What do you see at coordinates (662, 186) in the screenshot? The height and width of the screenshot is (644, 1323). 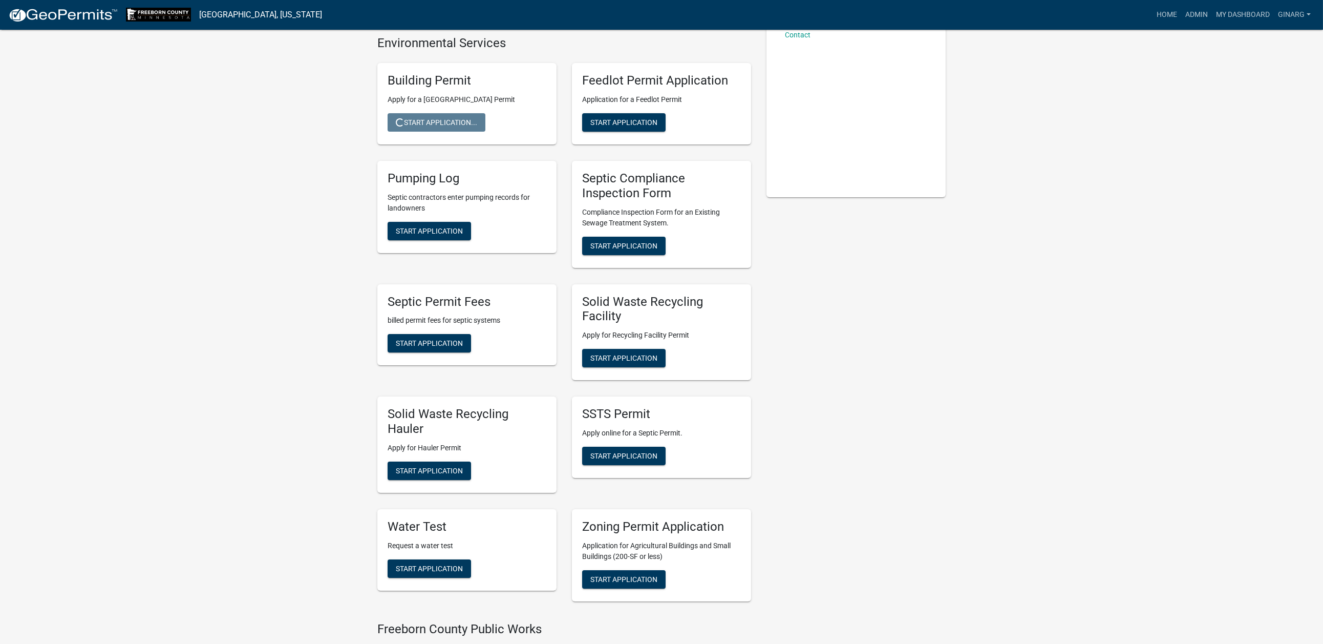 I see `h5: Septic Compliance Inspection Form` at bounding box center [662, 186].